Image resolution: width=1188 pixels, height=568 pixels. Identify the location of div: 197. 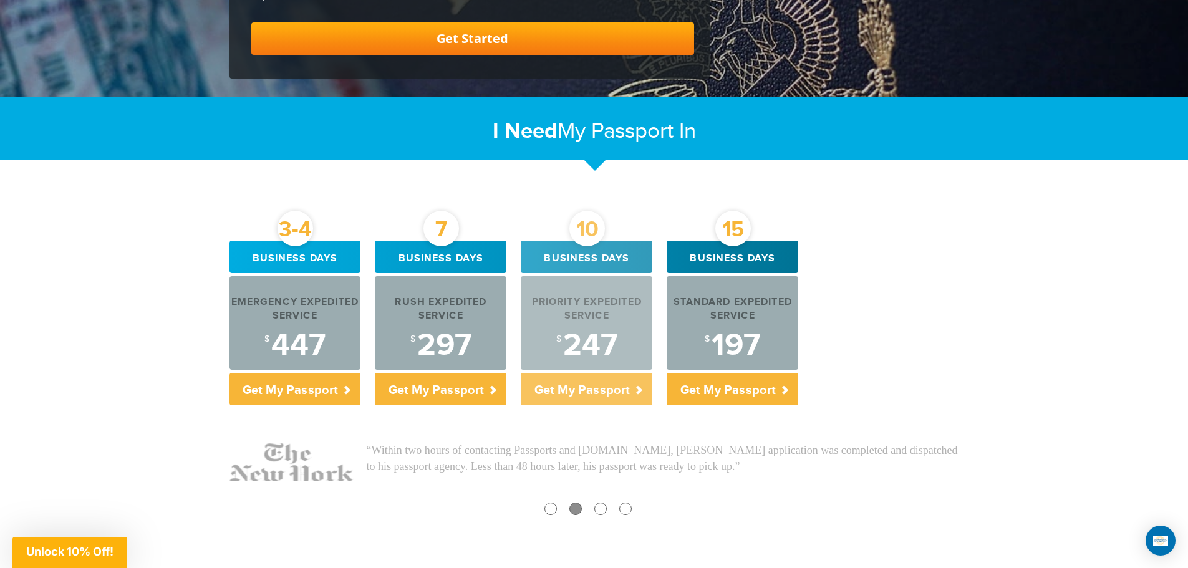
(732, 345).